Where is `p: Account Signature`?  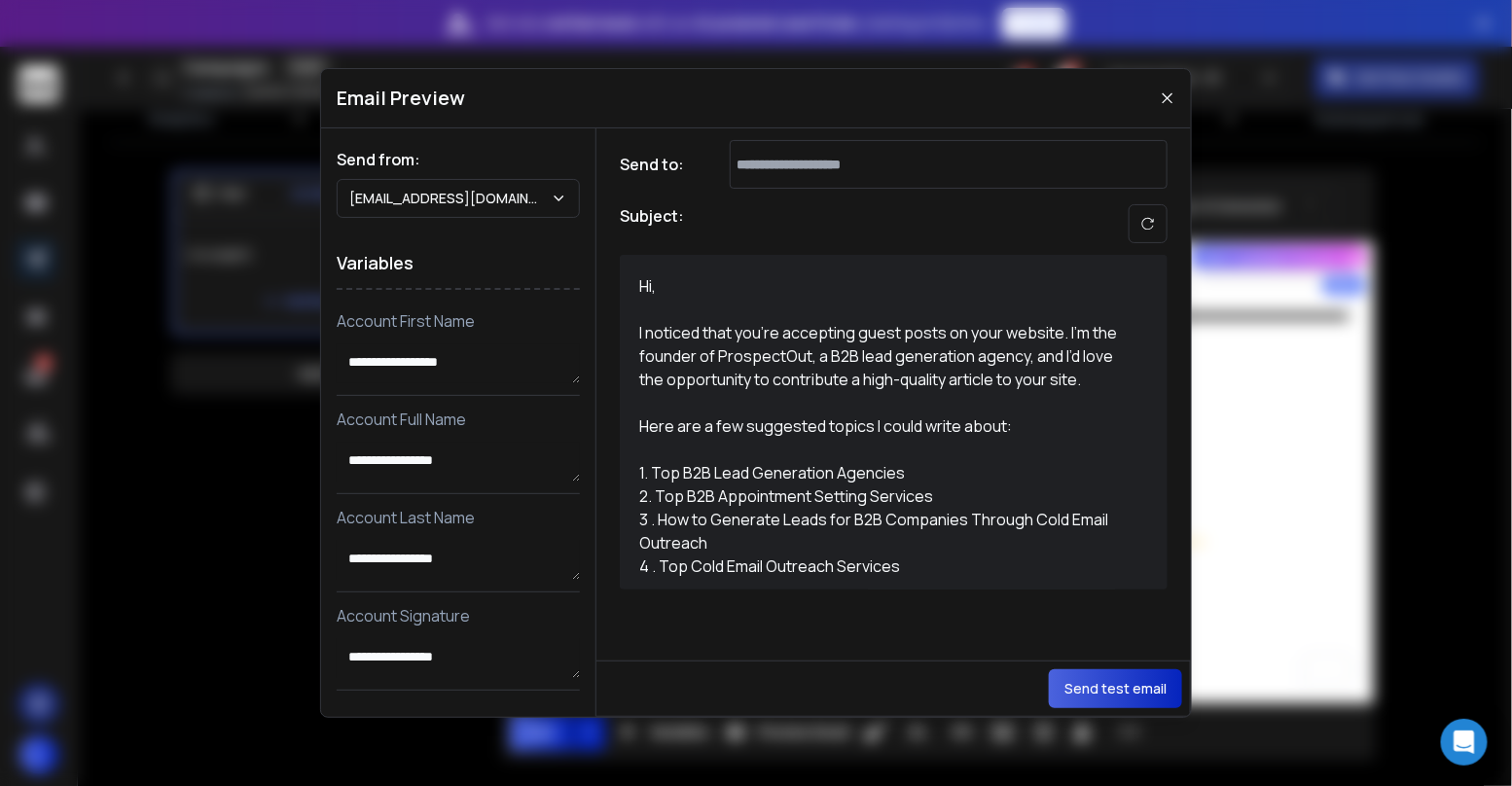
p: Account Signature is located at coordinates (458, 616).